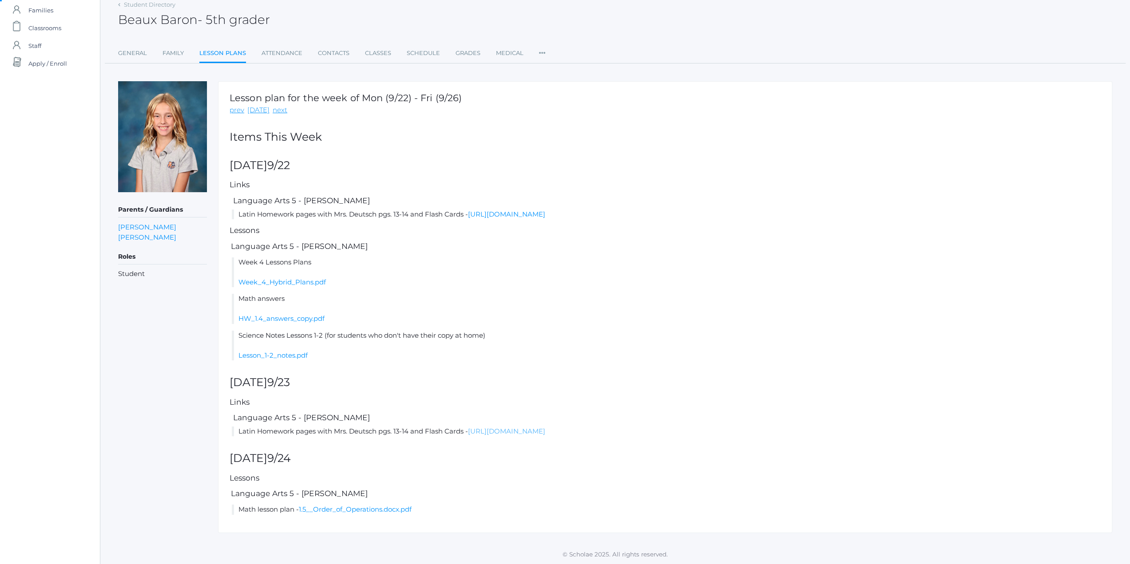  I want to click on h5: Roles, so click(162, 257).